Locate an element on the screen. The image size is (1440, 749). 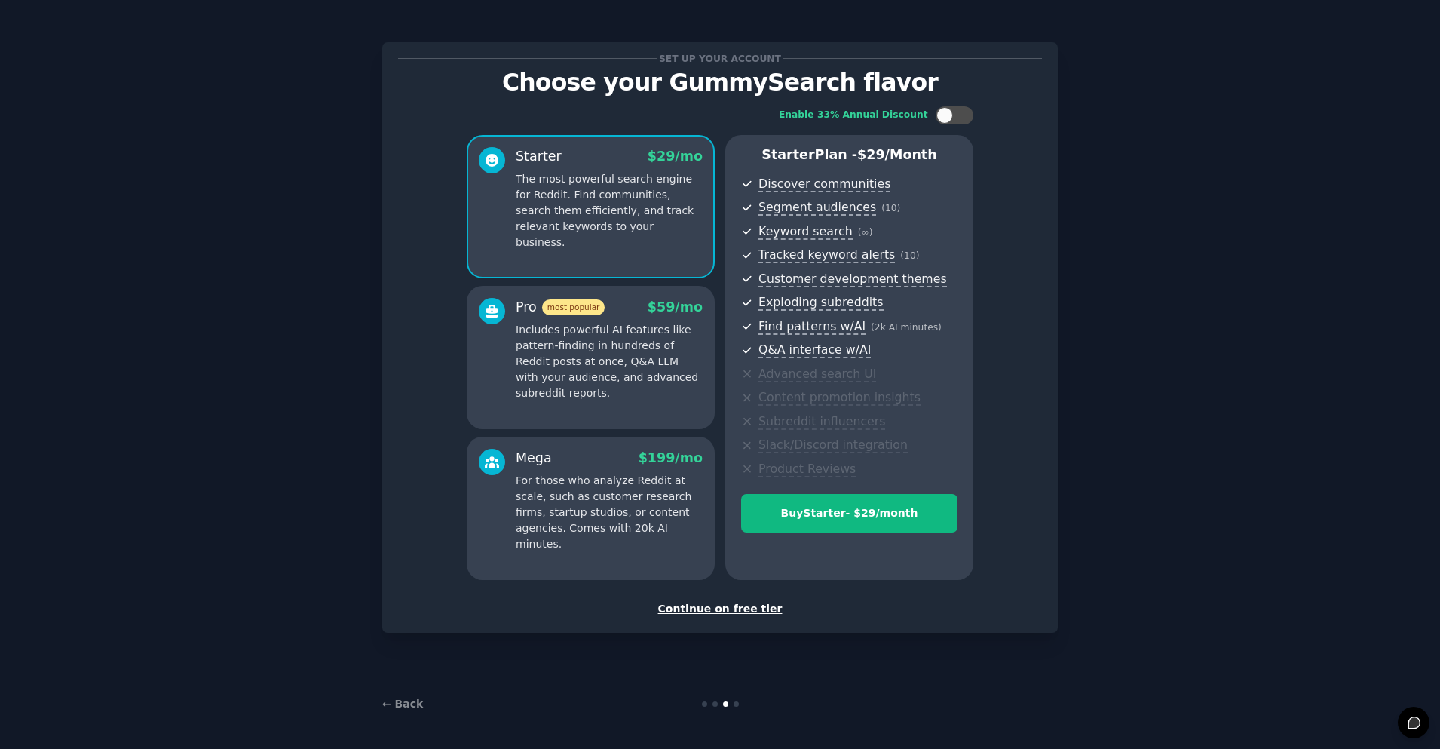
span: Content promotion insights is located at coordinates (839, 397).